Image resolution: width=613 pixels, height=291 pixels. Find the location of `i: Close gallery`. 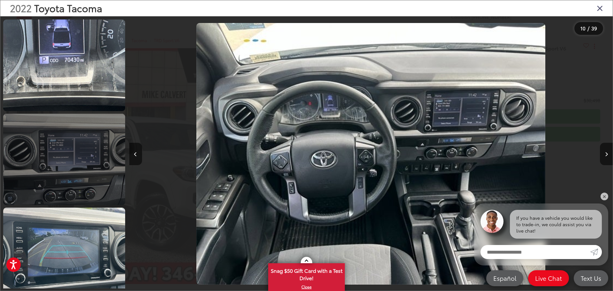

i: Close gallery is located at coordinates (600, 8).